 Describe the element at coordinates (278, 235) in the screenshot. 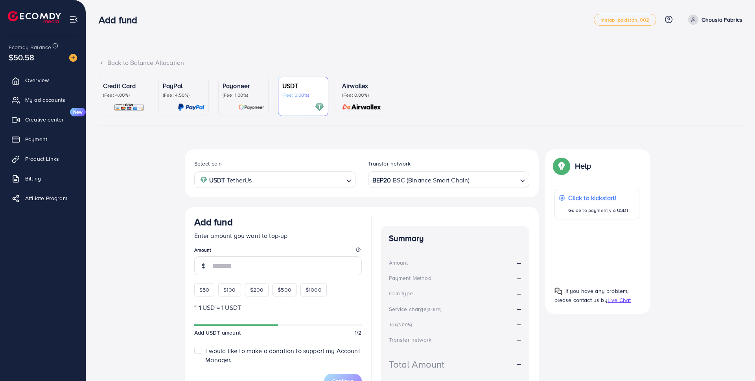

I see `p: Enter amount you want to top-up` at that location.